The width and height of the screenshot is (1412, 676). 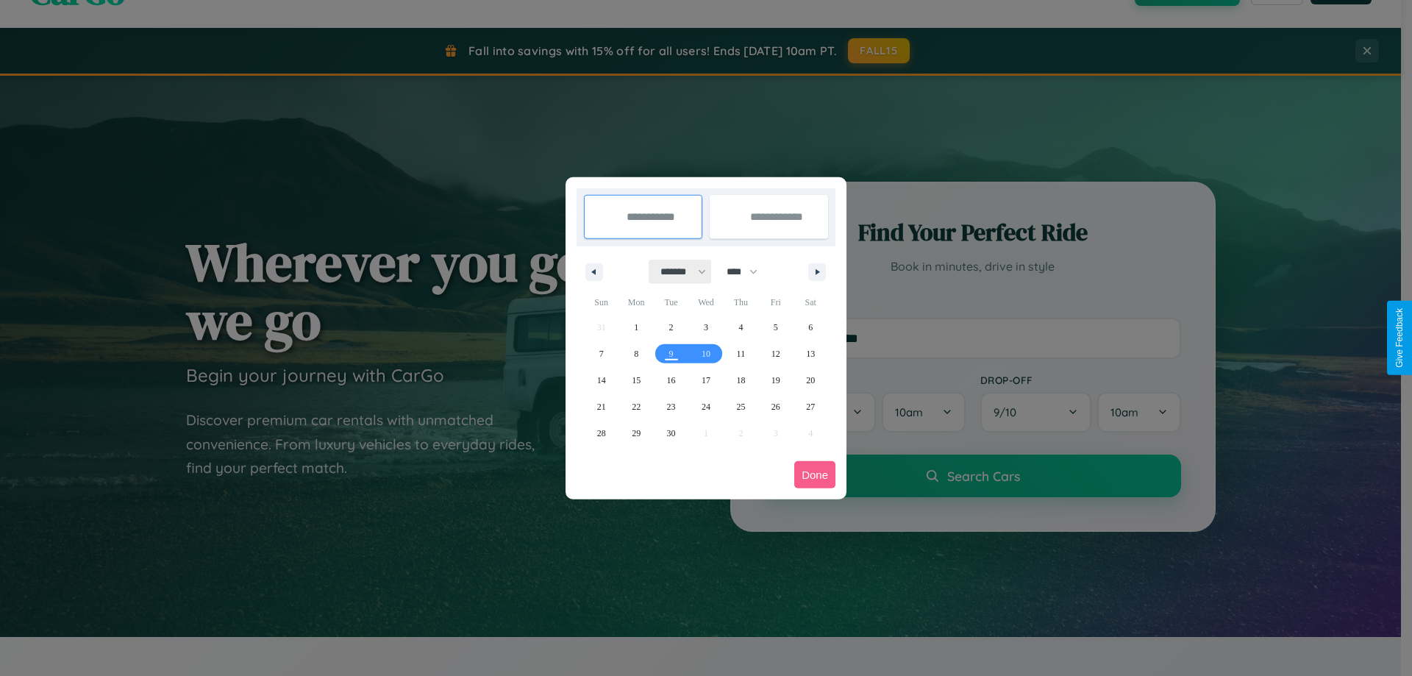 What do you see at coordinates (635, 327) in the screenshot?
I see `button: 1` at bounding box center [635, 327].